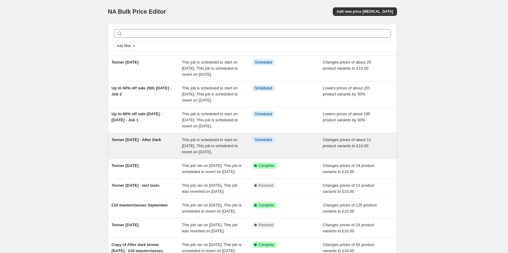  What do you see at coordinates (140, 205) in the screenshot?
I see `span: £10 masterclasses September` at bounding box center [140, 205].